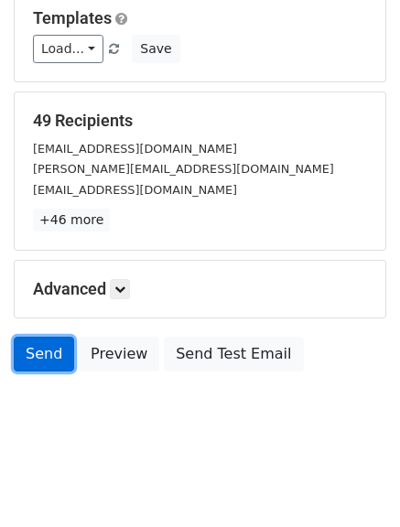 This screenshot has width=400, height=527. What do you see at coordinates (119, 354) in the screenshot?
I see `a: Preview` at bounding box center [119, 354].